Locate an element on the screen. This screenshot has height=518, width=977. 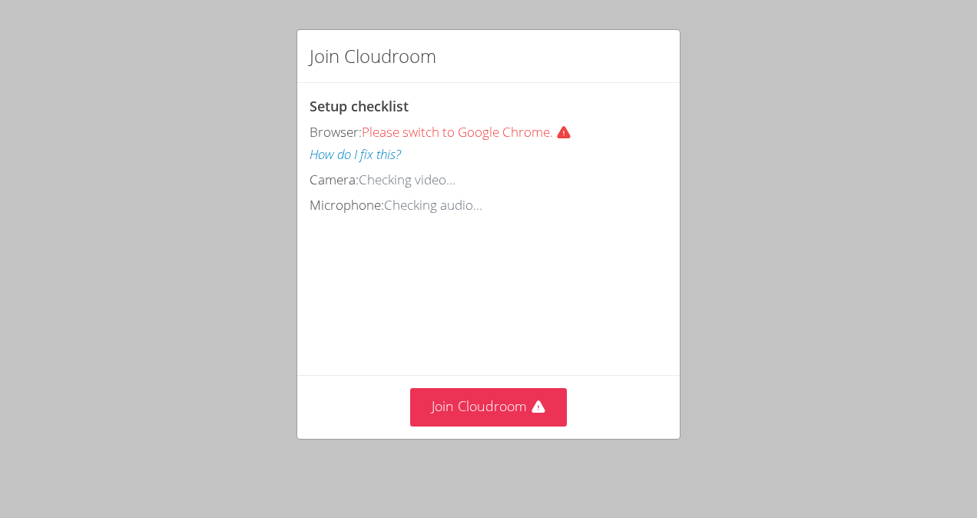
button: Join Cloudroom is located at coordinates (489, 406).